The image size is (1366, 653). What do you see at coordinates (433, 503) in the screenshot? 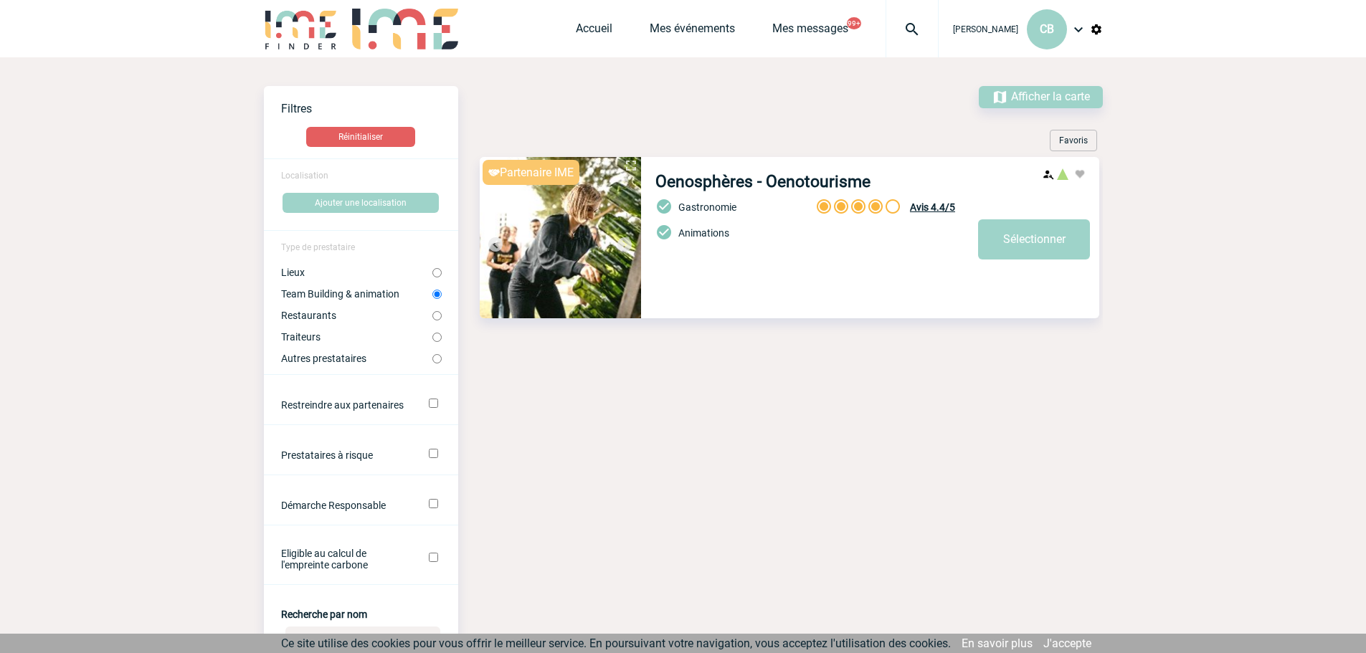
I see `input: Démarche Responsable` at bounding box center [433, 503].